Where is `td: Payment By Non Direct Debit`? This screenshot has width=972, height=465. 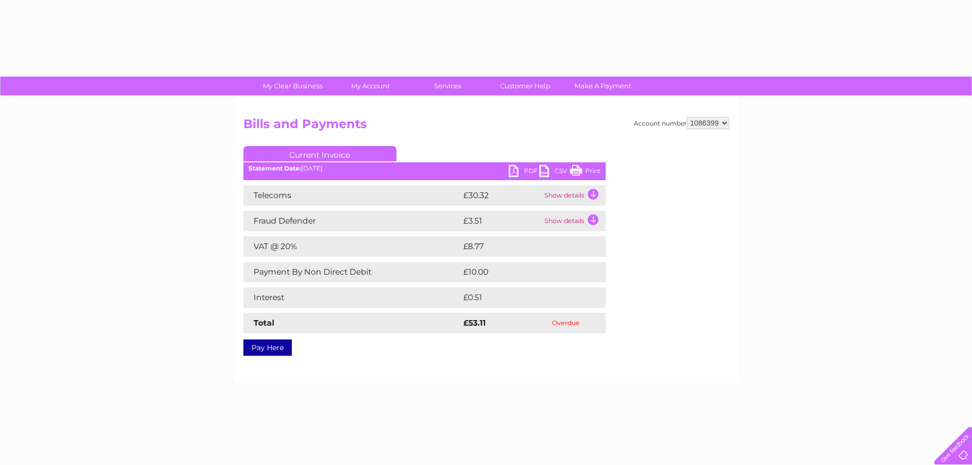
td: Payment By Non Direct Debit is located at coordinates (352, 272).